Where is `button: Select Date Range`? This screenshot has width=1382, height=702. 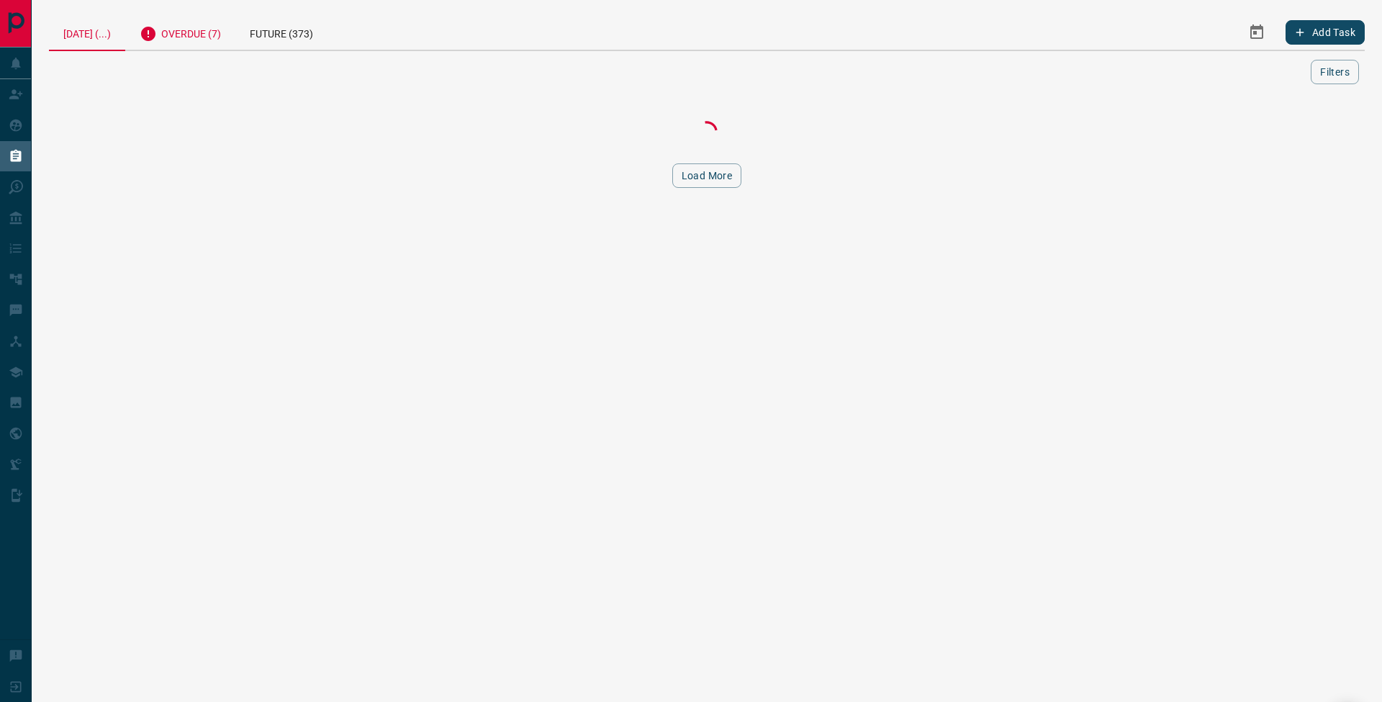
button: Select Date Range is located at coordinates (1257, 32).